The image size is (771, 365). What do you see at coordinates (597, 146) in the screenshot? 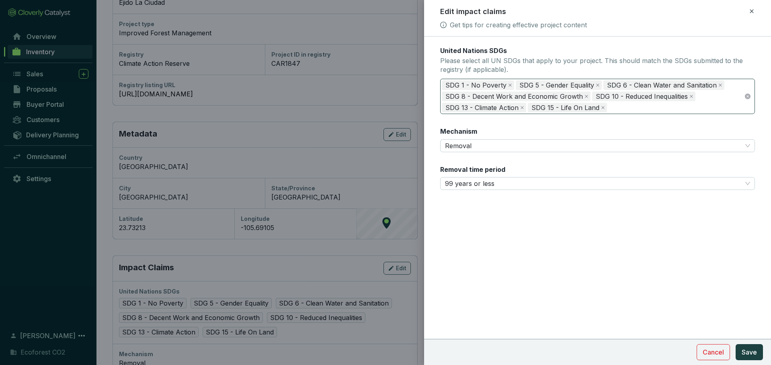
I see `span: Removal` at bounding box center [597, 146].